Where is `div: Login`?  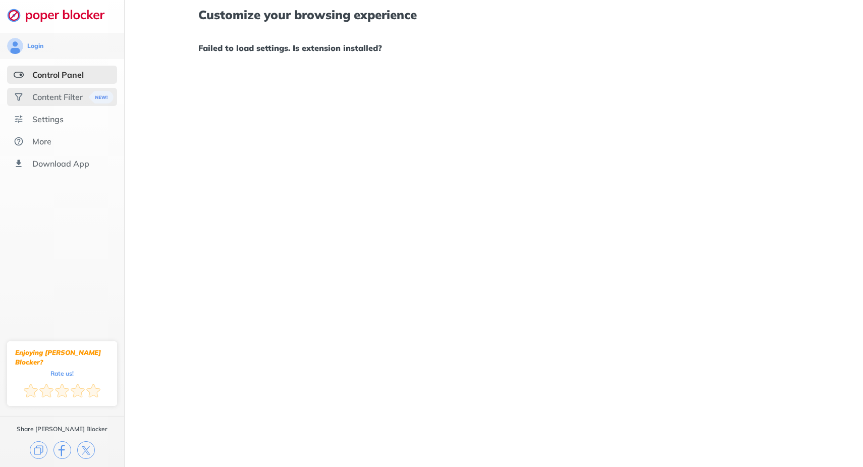 div: Login is located at coordinates (35, 46).